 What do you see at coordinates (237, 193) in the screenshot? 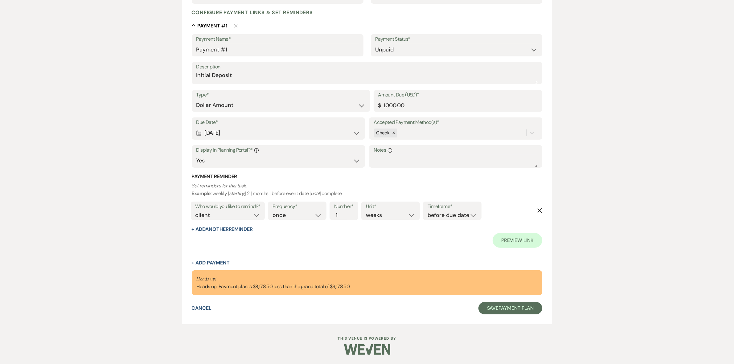
I see `i: starting` at bounding box center [237, 193].